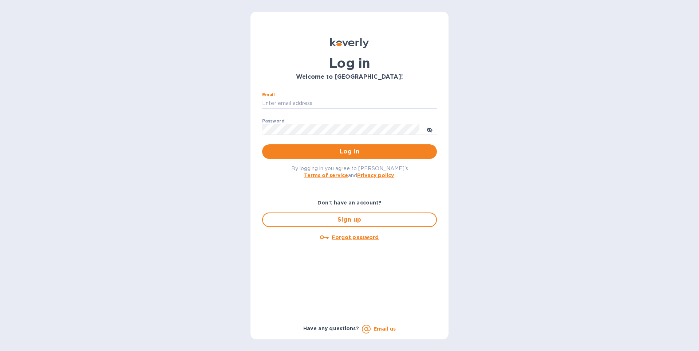 This screenshot has width=699, height=351. What do you see at coordinates (268, 95) in the screenshot?
I see `label: Email` at bounding box center [268, 95].